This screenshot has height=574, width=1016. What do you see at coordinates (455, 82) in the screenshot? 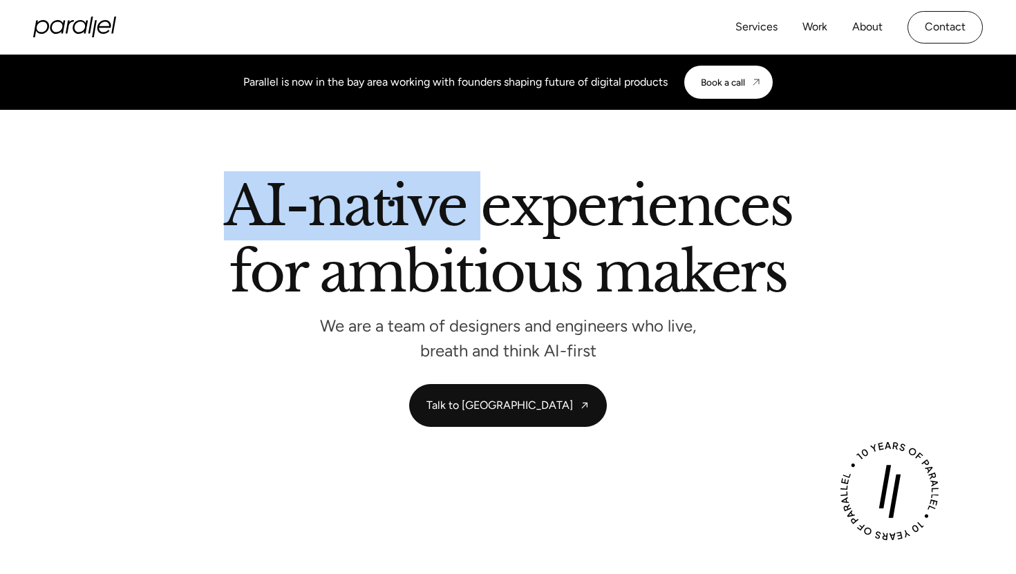
I see `div: Parallel is now in the bay area working with founders shaping future of digital products` at bounding box center [455, 82].